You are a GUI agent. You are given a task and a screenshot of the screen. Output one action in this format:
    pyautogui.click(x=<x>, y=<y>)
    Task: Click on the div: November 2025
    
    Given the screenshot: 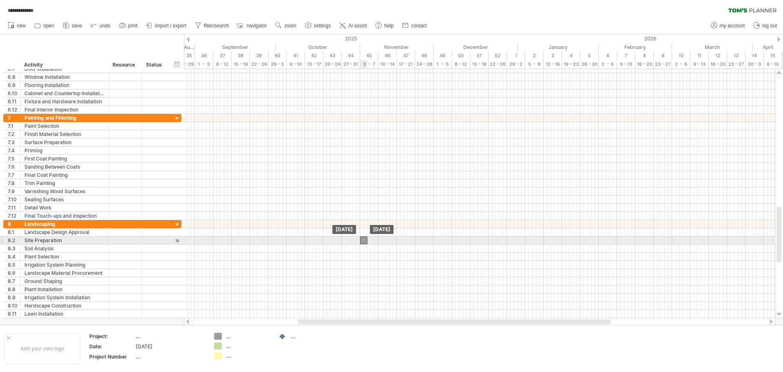 What is the action you would take?
    pyautogui.click(x=397, y=47)
    